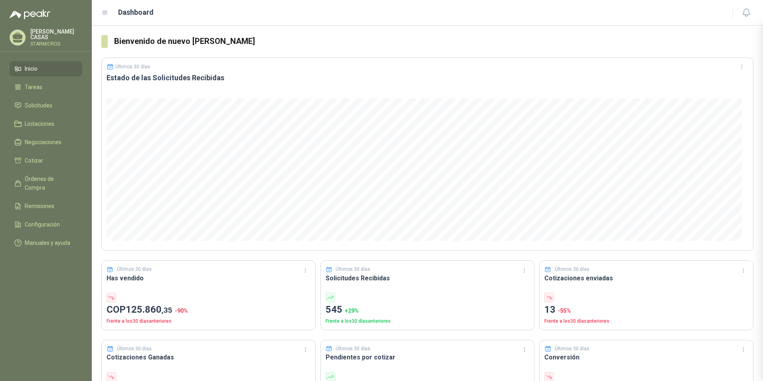 The width and height of the screenshot is (763, 381). What do you see at coordinates (31, 69) in the screenshot?
I see `span: Inicio` at bounding box center [31, 69].